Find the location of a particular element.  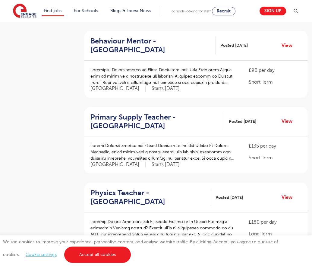

p: Long Term is located at coordinates (275, 234).